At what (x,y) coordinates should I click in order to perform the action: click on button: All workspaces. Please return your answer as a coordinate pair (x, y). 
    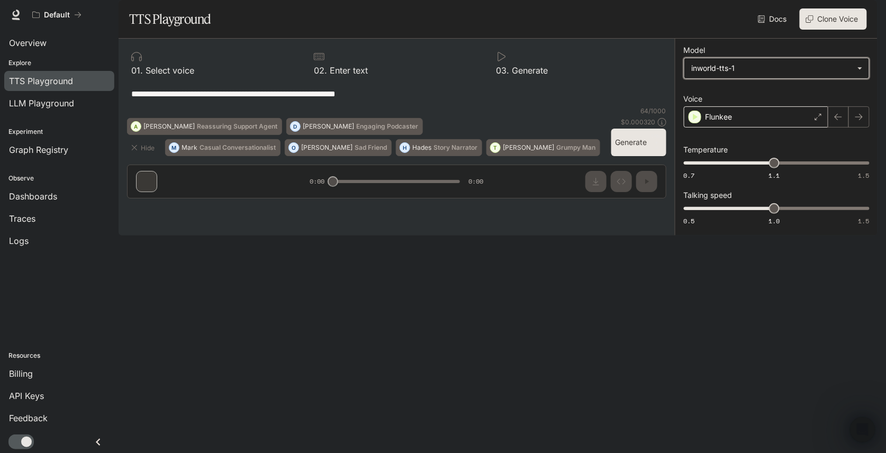
    Looking at the image, I should click on (57, 15).